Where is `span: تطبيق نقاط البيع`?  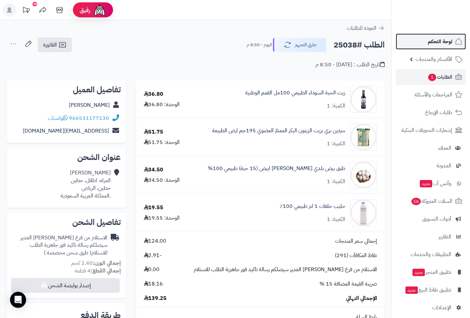
span: تطبيق نقاط البيع is located at coordinates (428, 290).